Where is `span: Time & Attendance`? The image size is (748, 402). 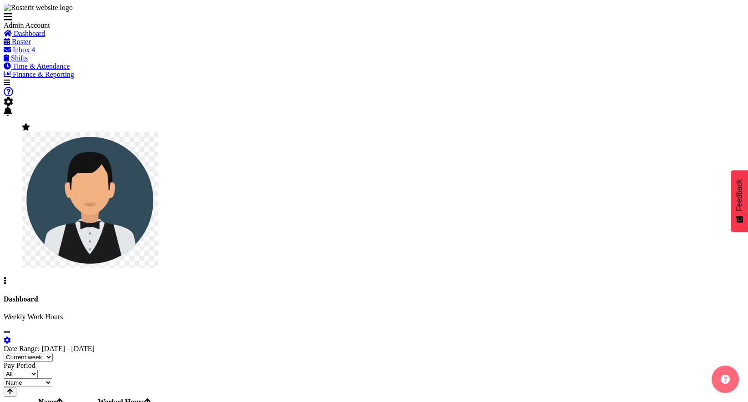
span: Time & Attendance is located at coordinates (41, 66).